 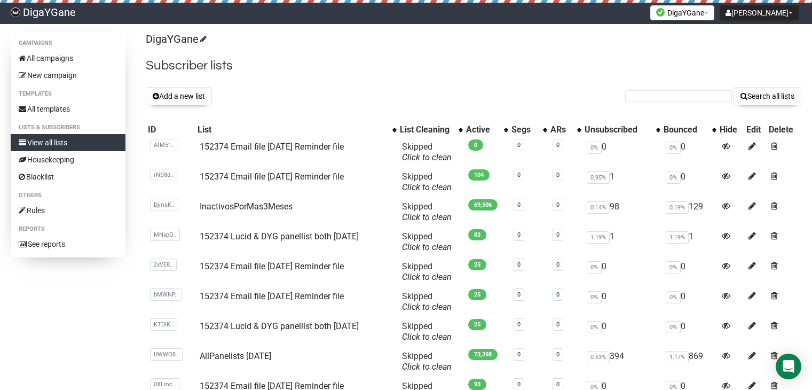 I want to click on span: 69,506, so click(x=482, y=204).